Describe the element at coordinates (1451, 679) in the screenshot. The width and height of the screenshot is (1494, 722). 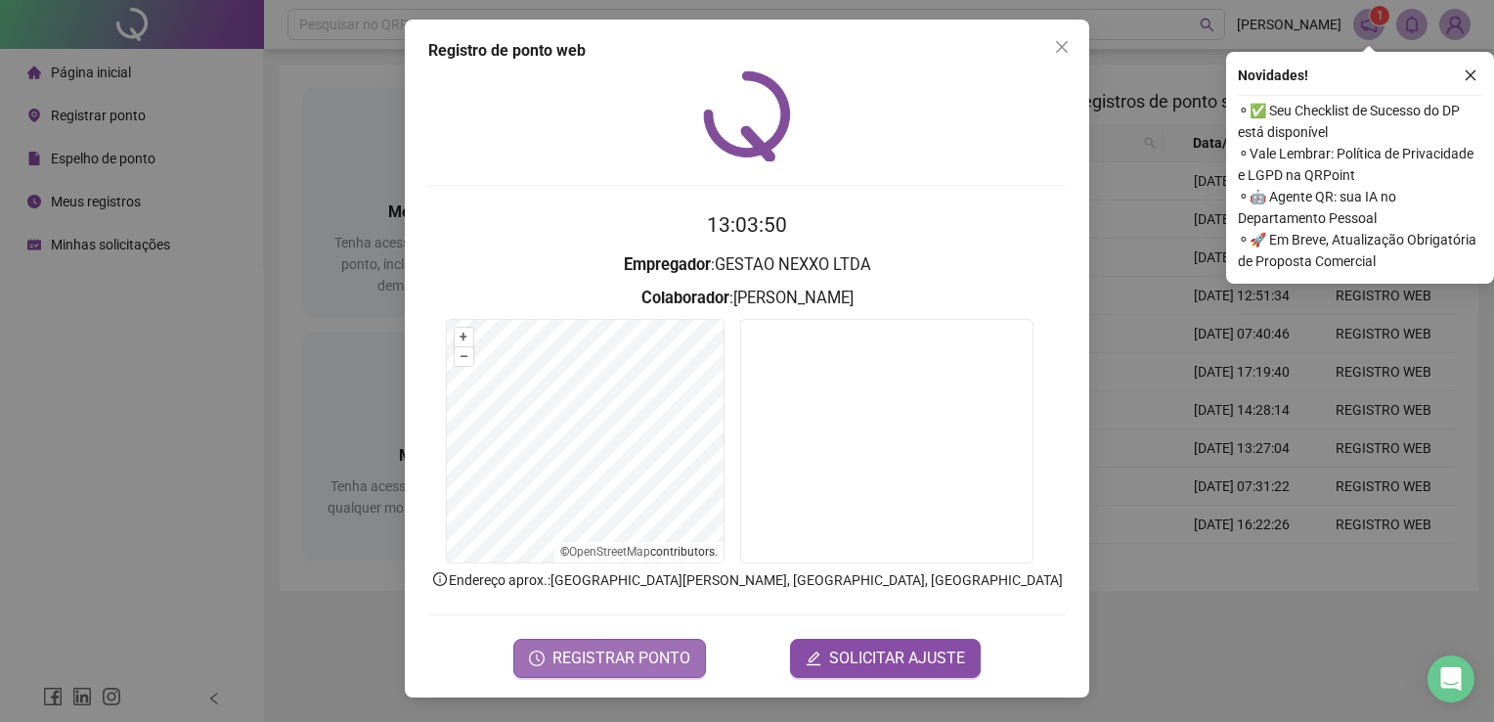
I see `div: Open Intercom Messenger` at that location.